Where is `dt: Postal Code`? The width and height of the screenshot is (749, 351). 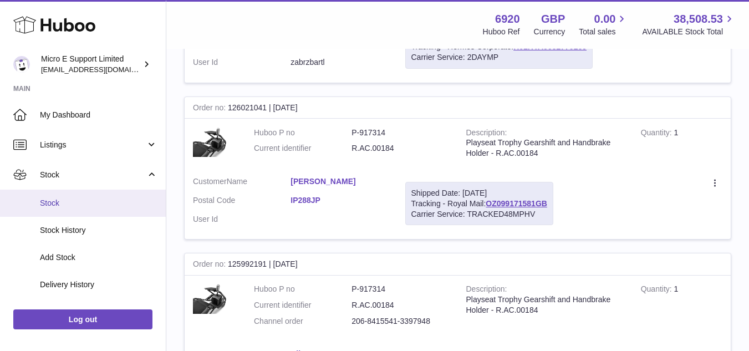 dt: Postal Code is located at coordinates (242, 202).